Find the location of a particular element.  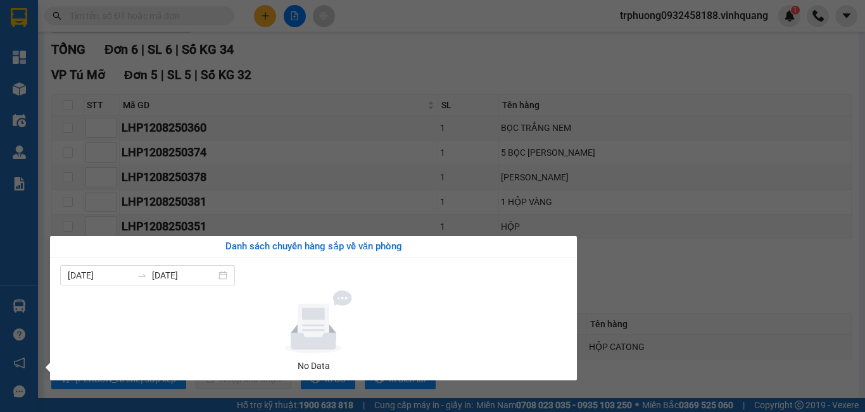

div: Danh sách chuyến hàng sắp về văn phòng is located at coordinates (314, 247).